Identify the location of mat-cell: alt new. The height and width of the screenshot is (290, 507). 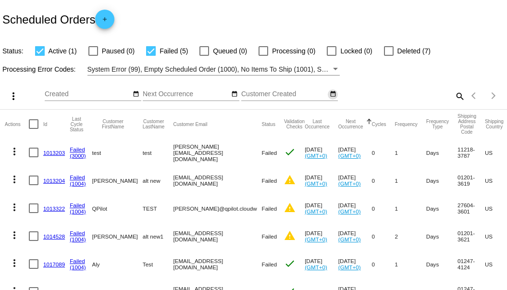
(158, 180).